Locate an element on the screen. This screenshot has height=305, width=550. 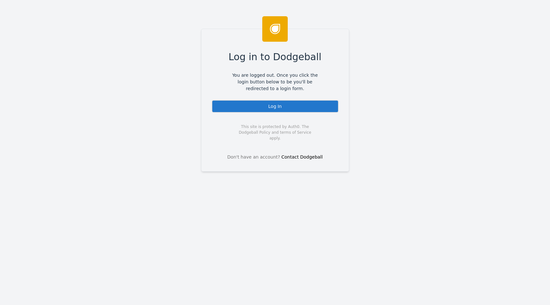
span: You are logged out. Once you click the login button below to be you'll be redirected to a login f... is located at coordinates (275, 82).